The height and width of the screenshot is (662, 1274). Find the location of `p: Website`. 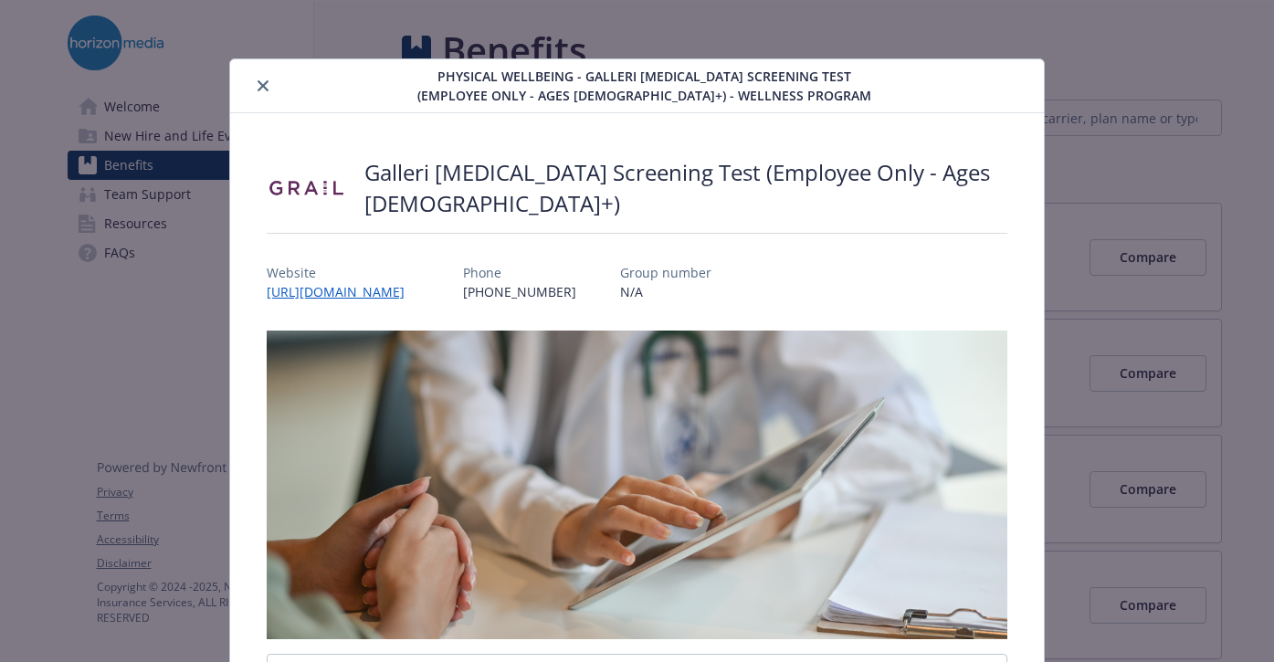

p: Website is located at coordinates (343, 272).